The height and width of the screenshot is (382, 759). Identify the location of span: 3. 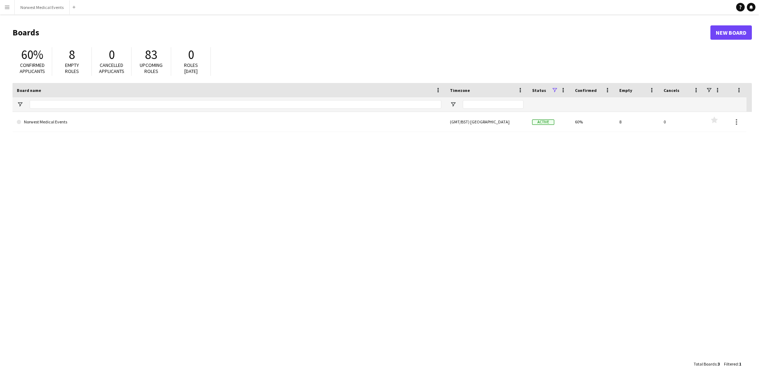
(719, 364).